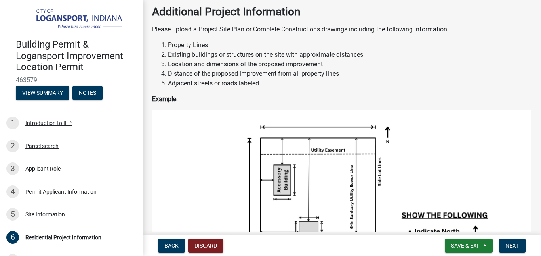 This screenshot has width=541, height=256. I want to click on div: 5, so click(13, 214).